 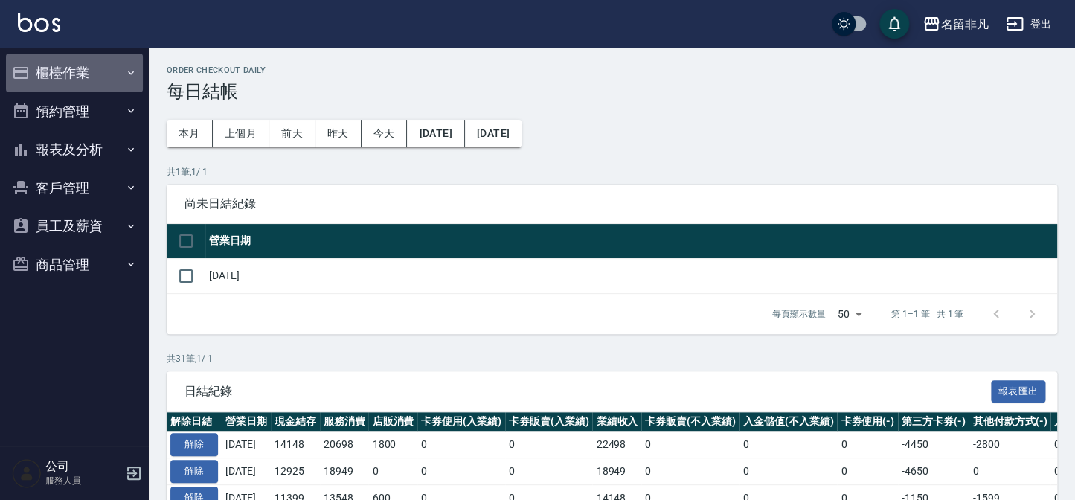 What do you see at coordinates (617, 422) in the screenshot?
I see `th: 業績收入` at bounding box center [617, 422].